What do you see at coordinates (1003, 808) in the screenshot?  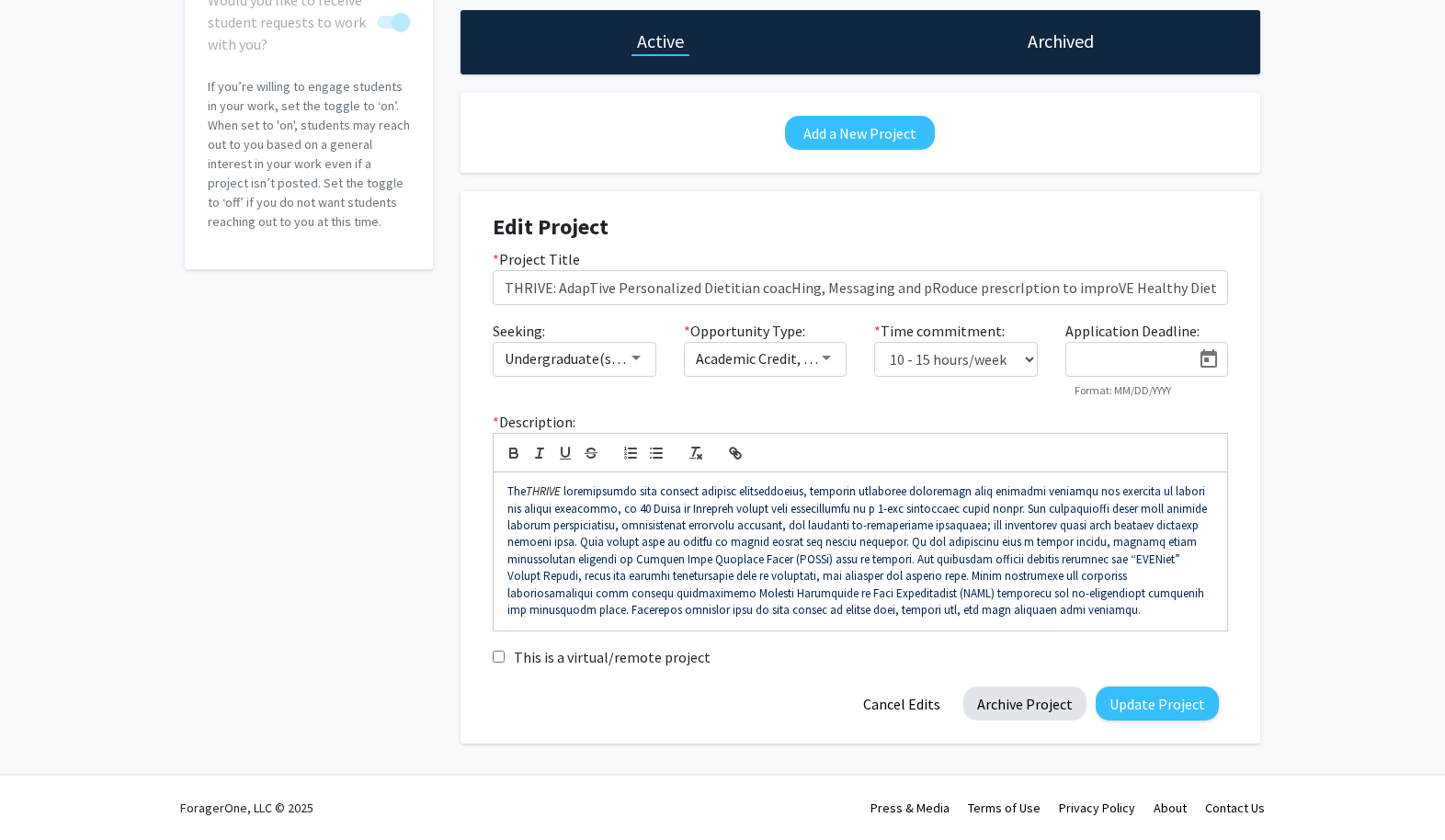 I see `a: Terms of Use` at bounding box center [1003, 808].